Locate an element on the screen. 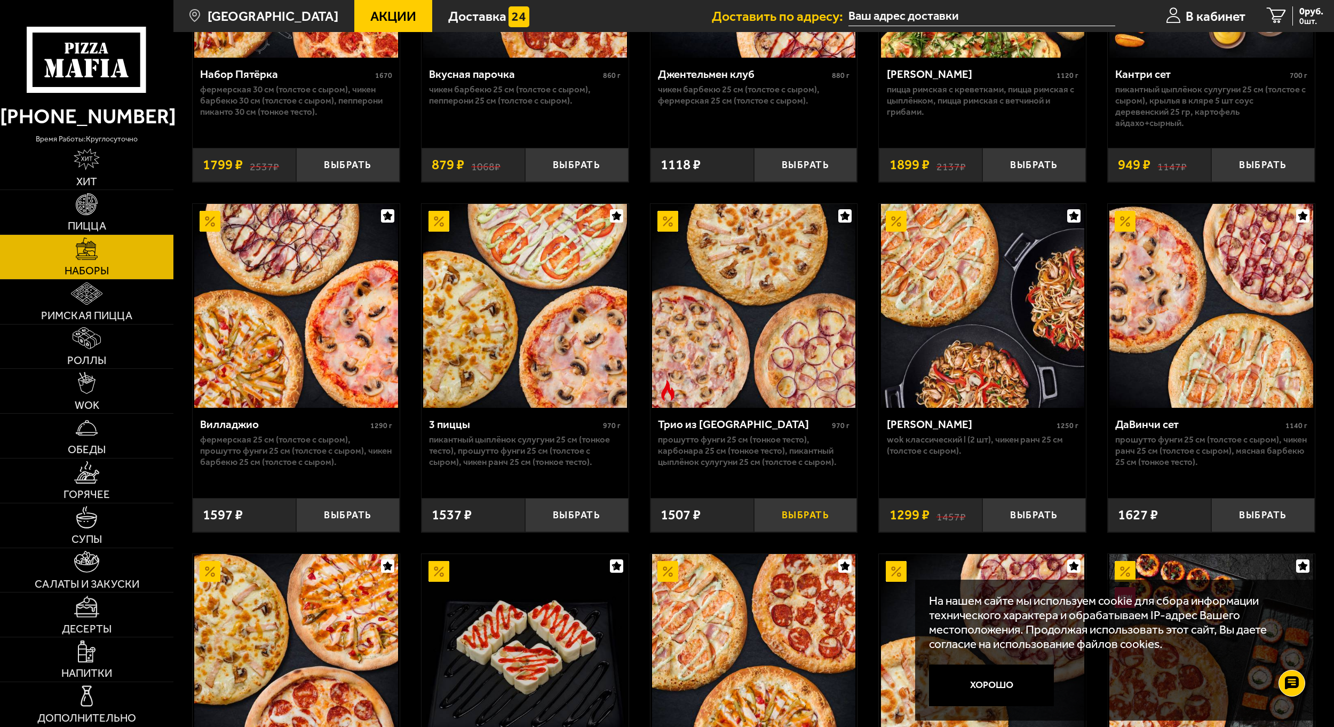 The image size is (1334, 727). a: АкционныйДаВинчи сет is located at coordinates (1212, 306).